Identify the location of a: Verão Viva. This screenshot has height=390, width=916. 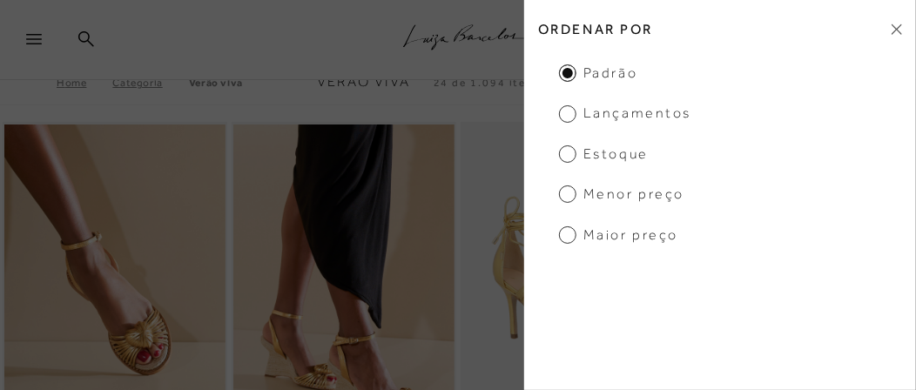
(216, 83).